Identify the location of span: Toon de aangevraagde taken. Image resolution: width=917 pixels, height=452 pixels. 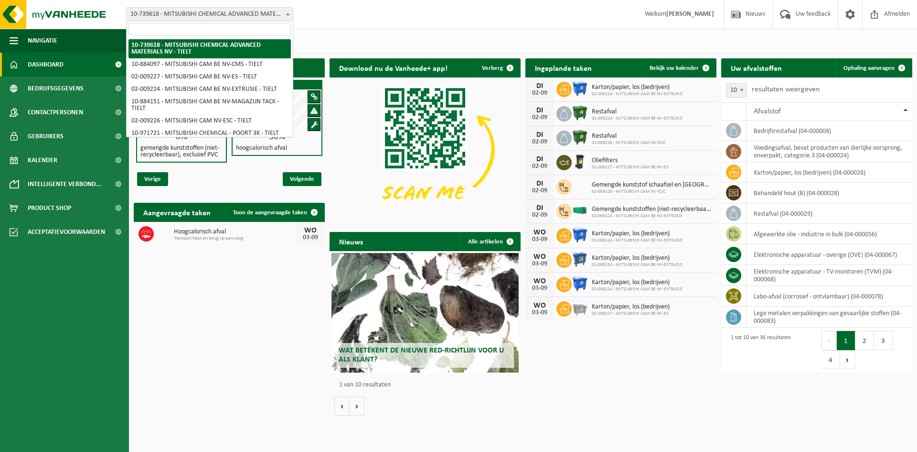
(270, 212).